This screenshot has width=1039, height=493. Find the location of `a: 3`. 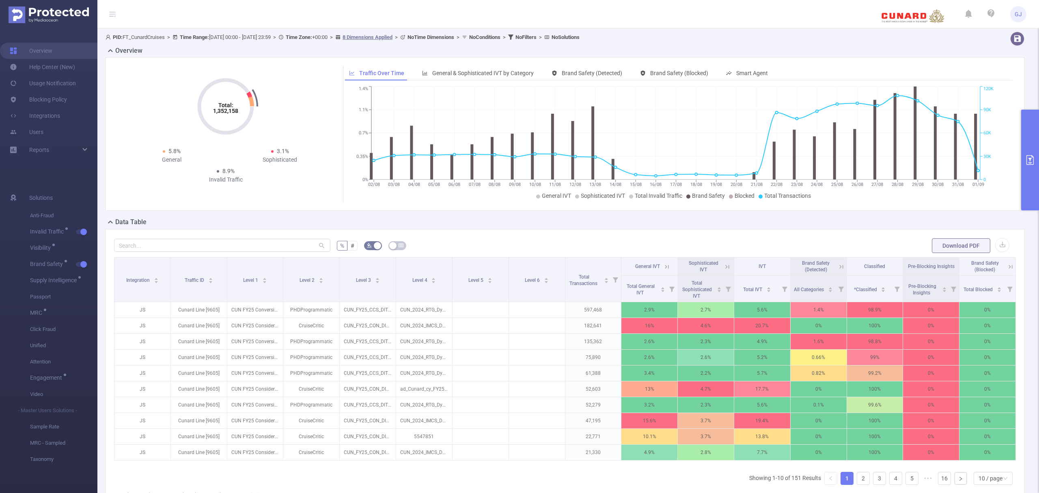

a: 3 is located at coordinates (880, 478).